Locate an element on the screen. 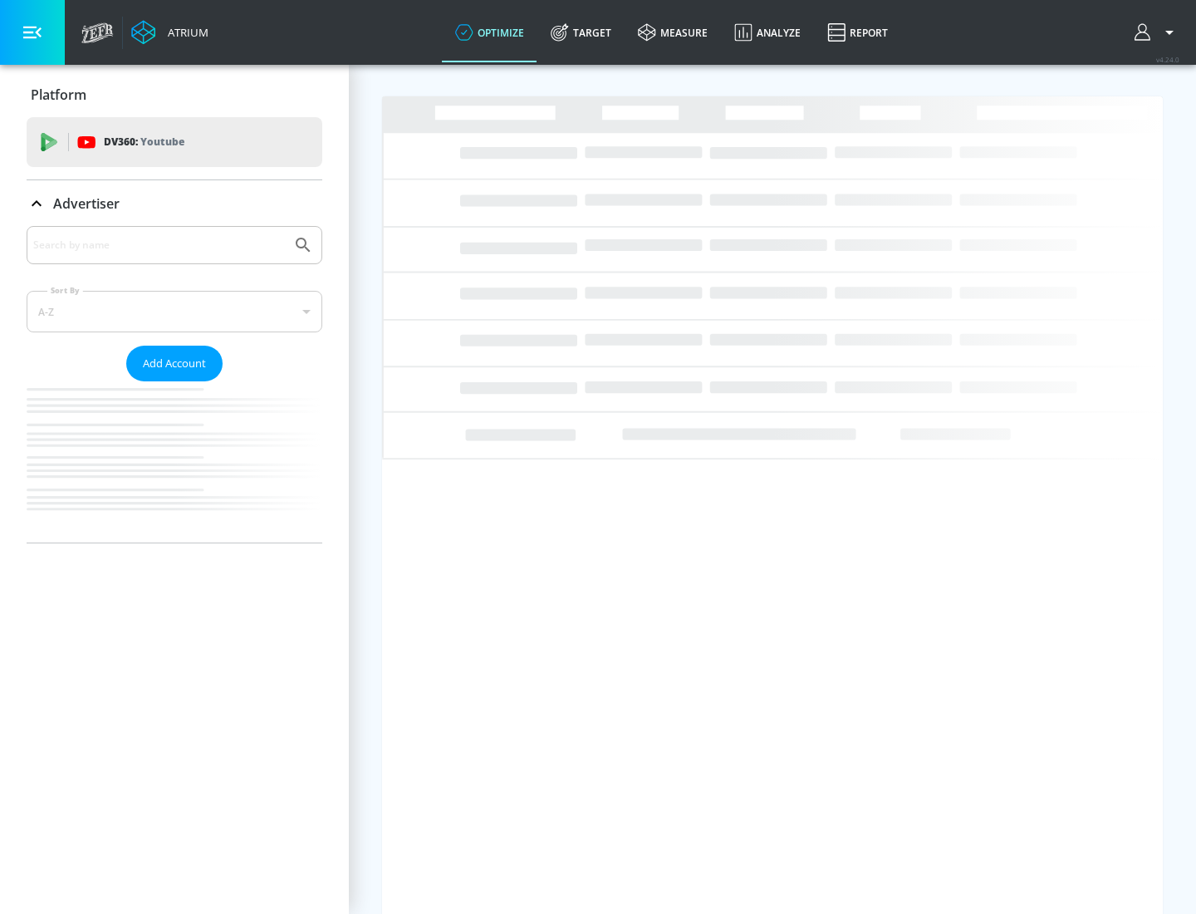  p: DV360: is located at coordinates (144, 142).